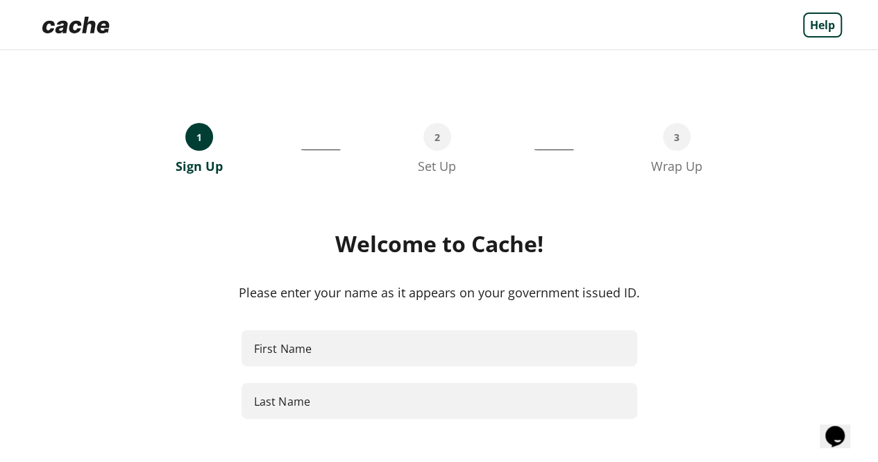  What do you see at coordinates (823, 25) in the screenshot?
I see `a: Help` at bounding box center [823, 25].